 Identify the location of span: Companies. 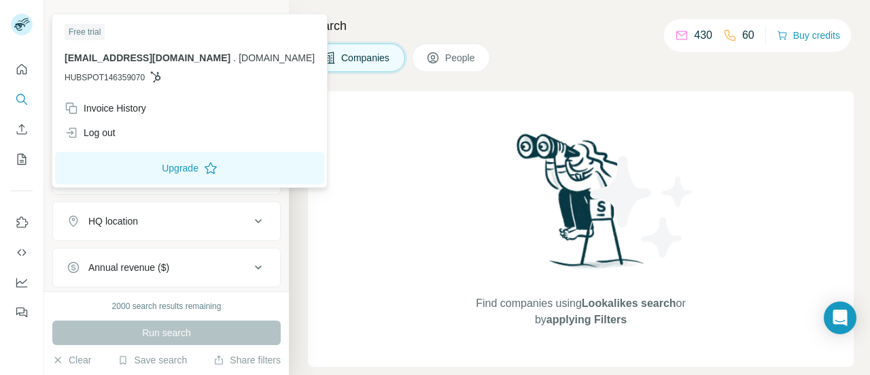
(366, 58).